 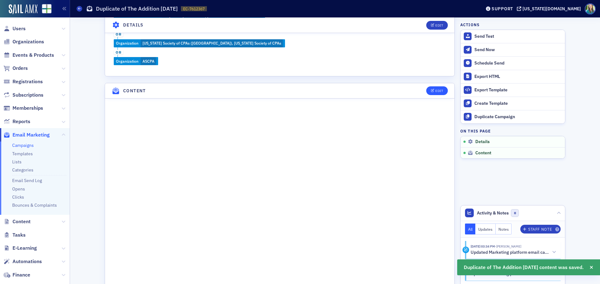 I want to click on a: Users, so click(x=14, y=29).